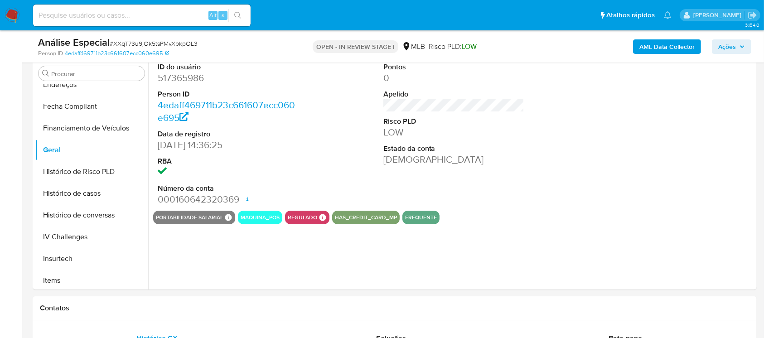 The width and height of the screenshot is (764, 338). What do you see at coordinates (668, 15) in the screenshot?
I see `a: Notificações` at bounding box center [668, 15].